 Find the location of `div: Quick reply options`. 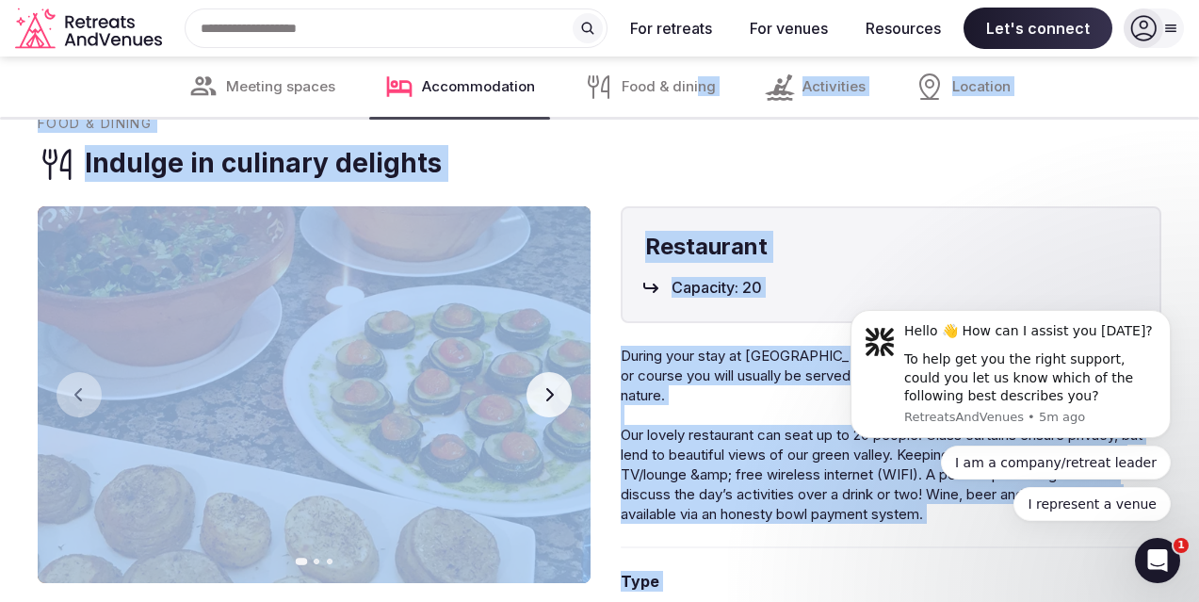

div: Quick reply options is located at coordinates (188, 197).